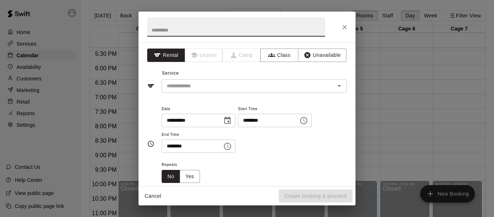 The height and width of the screenshot is (217, 494). Describe the element at coordinates (170, 73) in the screenshot. I see `span: Service` at that location.